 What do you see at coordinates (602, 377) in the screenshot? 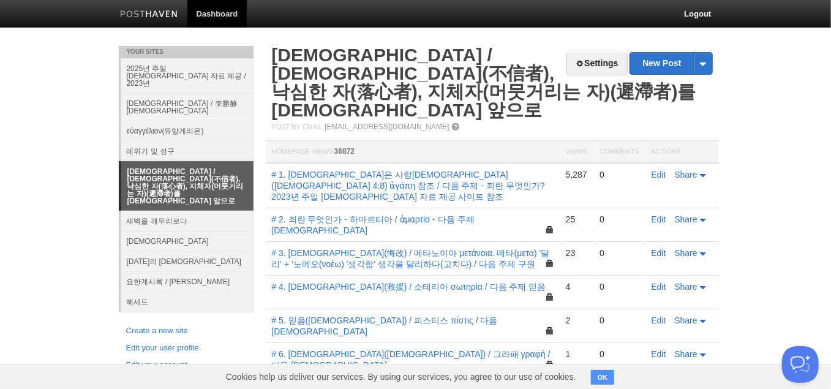
I see `button: OK` at bounding box center [602, 377].